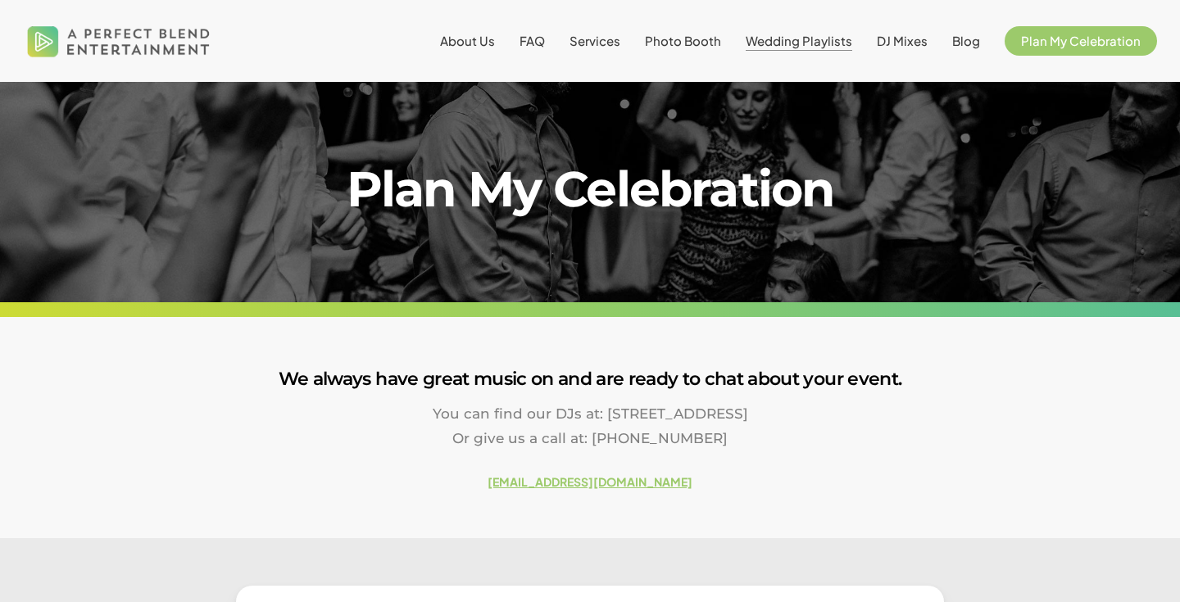 This screenshot has height=602, width=1180. I want to click on span: Blog, so click(966, 40).